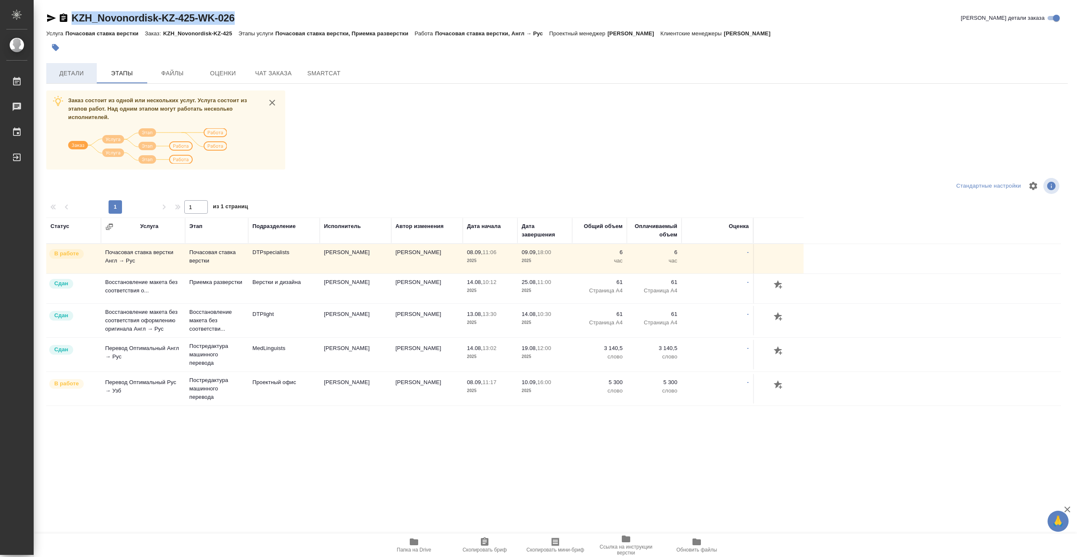 This screenshot has height=557, width=1077. What do you see at coordinates (154, 33) in the screenshot?
I see `p: Заказ:` at bounding box center [154, 33].